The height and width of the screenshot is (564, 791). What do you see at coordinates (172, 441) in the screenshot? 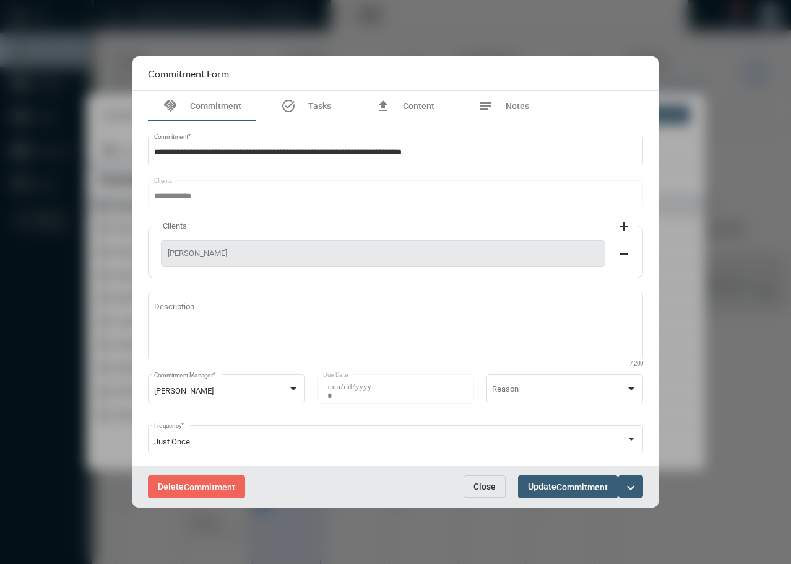
I see `span: Just Once` at bounding box center [172, 441].